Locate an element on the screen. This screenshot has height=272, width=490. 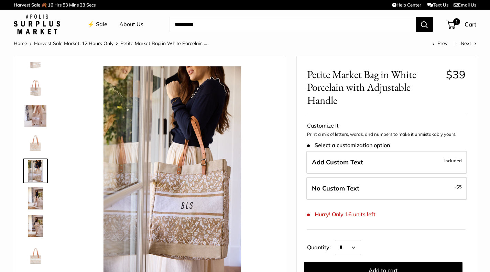
a: Harvest Sale Market: 12 Hours Only is located at coordinates (74, 43).